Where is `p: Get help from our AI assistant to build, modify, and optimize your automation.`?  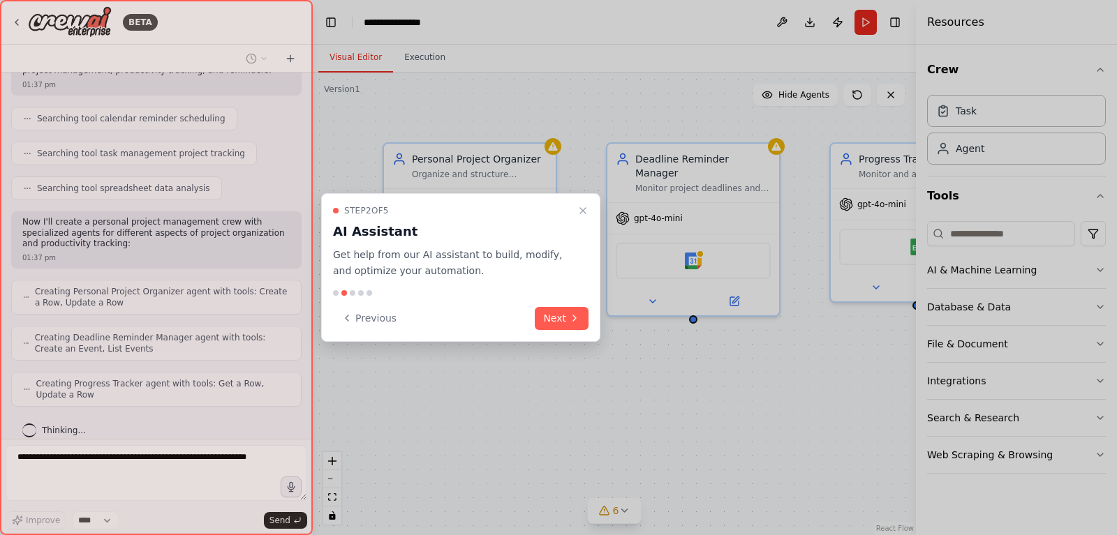 p: Get help from our AI assistant to build, modify, and optimize your automation. is located at coordinates (452, 263).